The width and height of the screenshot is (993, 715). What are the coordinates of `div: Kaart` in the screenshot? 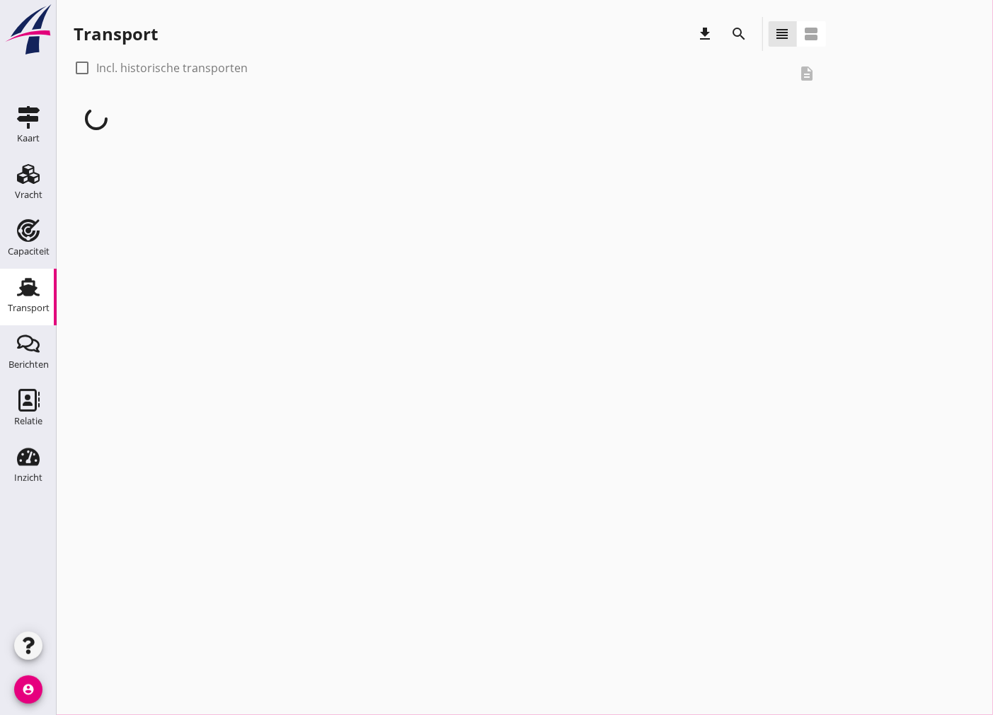 It's located at (28, 138).